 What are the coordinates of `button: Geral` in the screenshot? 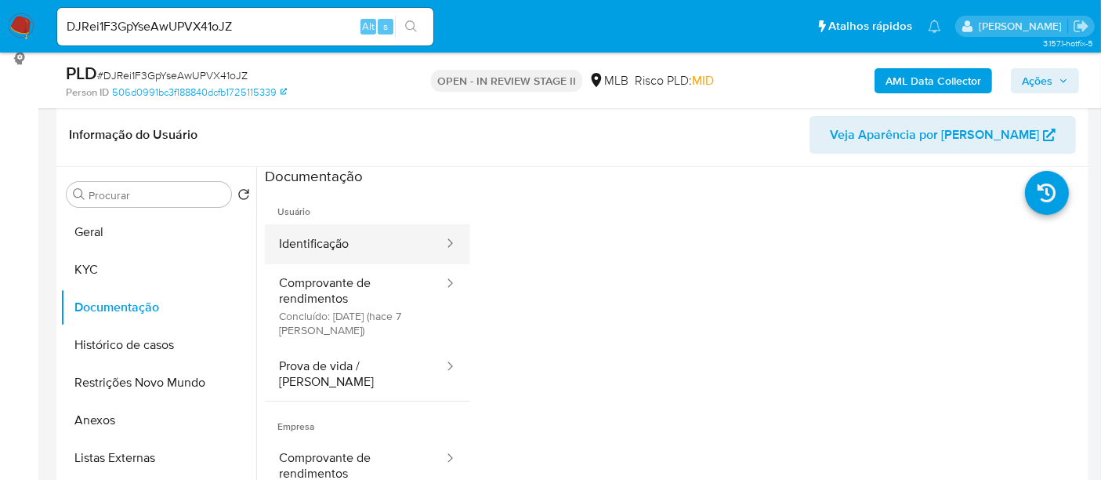 It's located at (158, 232).